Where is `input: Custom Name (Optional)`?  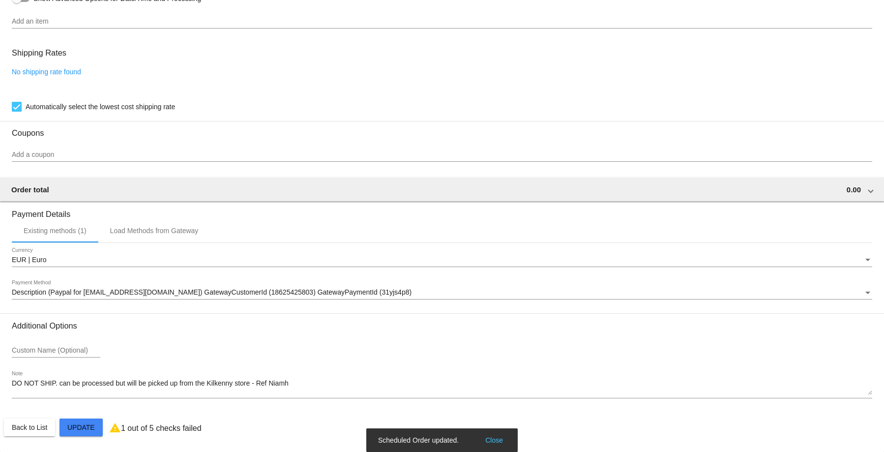 input: Custom Name (Optional) is located at coordinates (56, 350).